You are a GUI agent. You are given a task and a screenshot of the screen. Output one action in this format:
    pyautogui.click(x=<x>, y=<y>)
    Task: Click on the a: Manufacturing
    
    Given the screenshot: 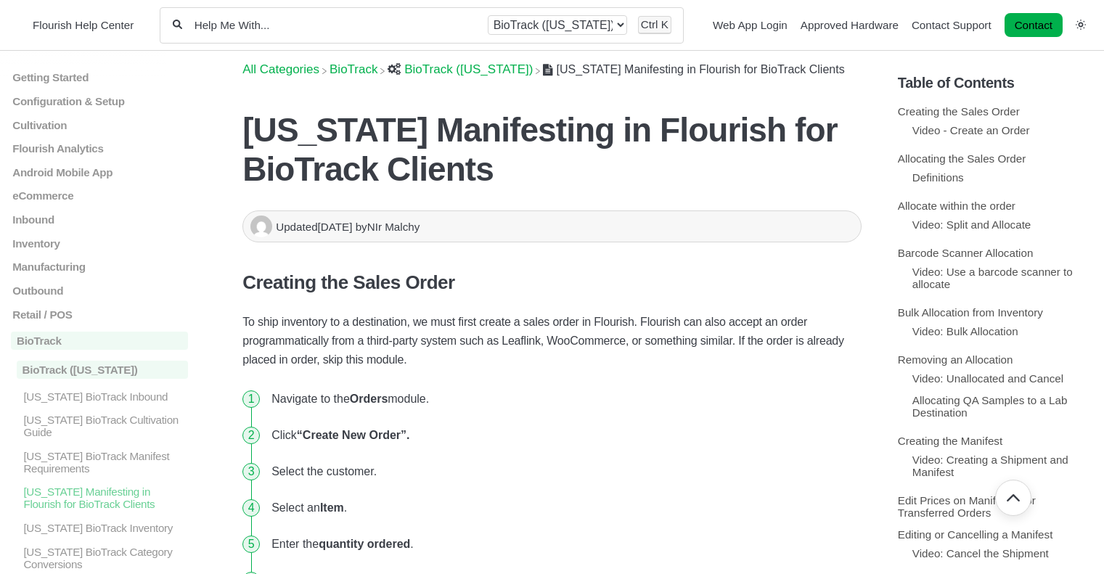 What is the action you would take?
    pyautogui.click(x=99, y=266)
    